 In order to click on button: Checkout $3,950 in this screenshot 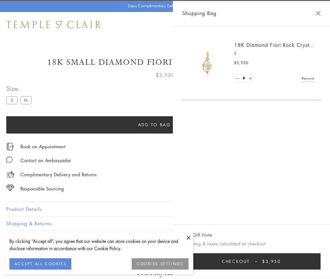, I will do `click(251, 261)`.